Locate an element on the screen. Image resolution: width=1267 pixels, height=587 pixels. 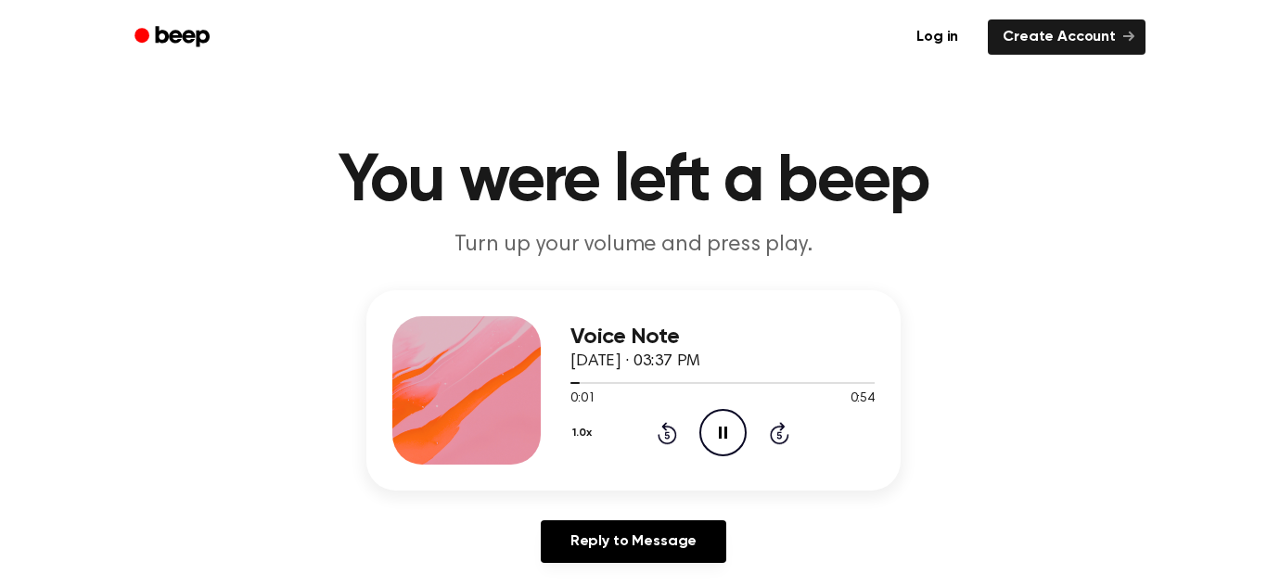
h3: Voice Note is located at coordinates (722, 337).